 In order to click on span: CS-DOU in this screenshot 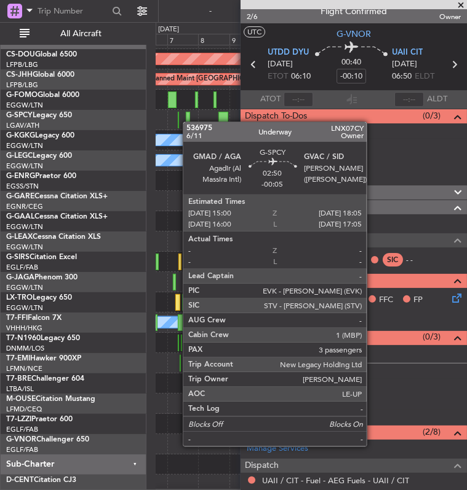, I will do `click(20, 55)`.